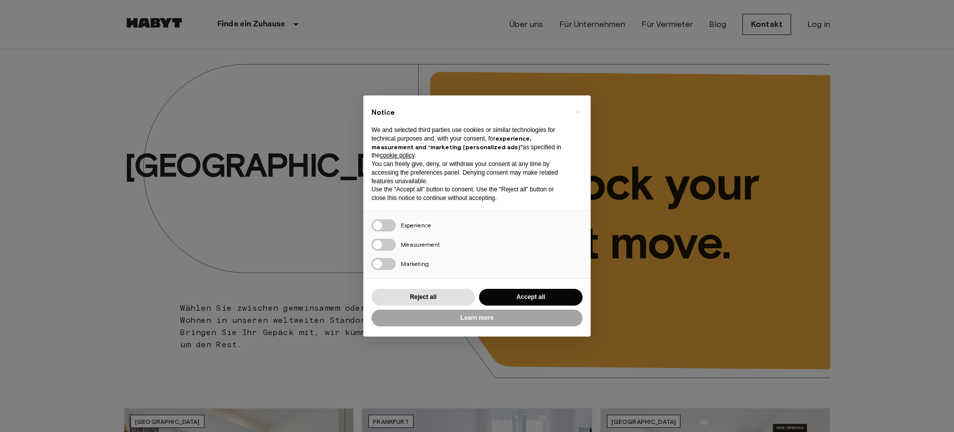 Image resolution: width=954 pixels, height=432 pixels. I want to click on p: Use the “Accept all” button to consent. Use the “Reject all” button or close this notice to conti..., so click(469, 194).